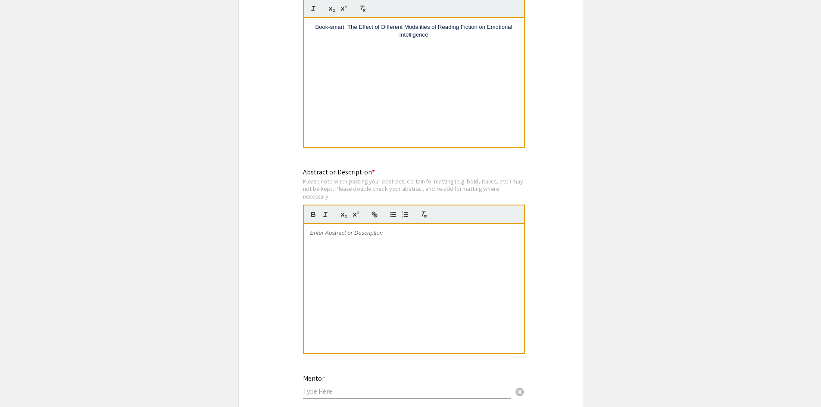 This screenshot has height=407, width=821. Describe the element at coordinates (414, 189) in the screenshot. I see `div: Please note when pasting your abstract, certain formatting (e.g. bold, italics, etc.) may not be ...` at that location.